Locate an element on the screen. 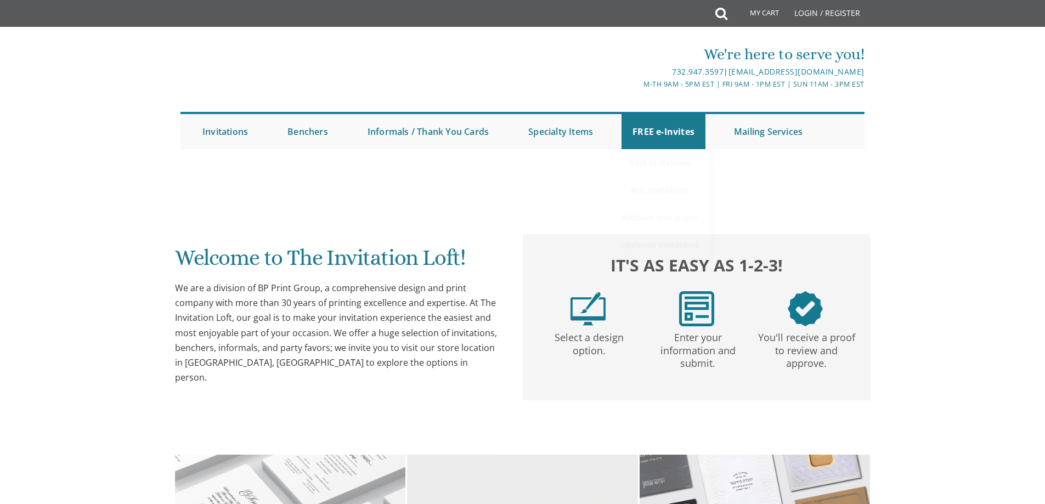 This screenshot has width=1045, height=504. h2: It's as easy as 1-2-3! is located at coordinates (697, 265).